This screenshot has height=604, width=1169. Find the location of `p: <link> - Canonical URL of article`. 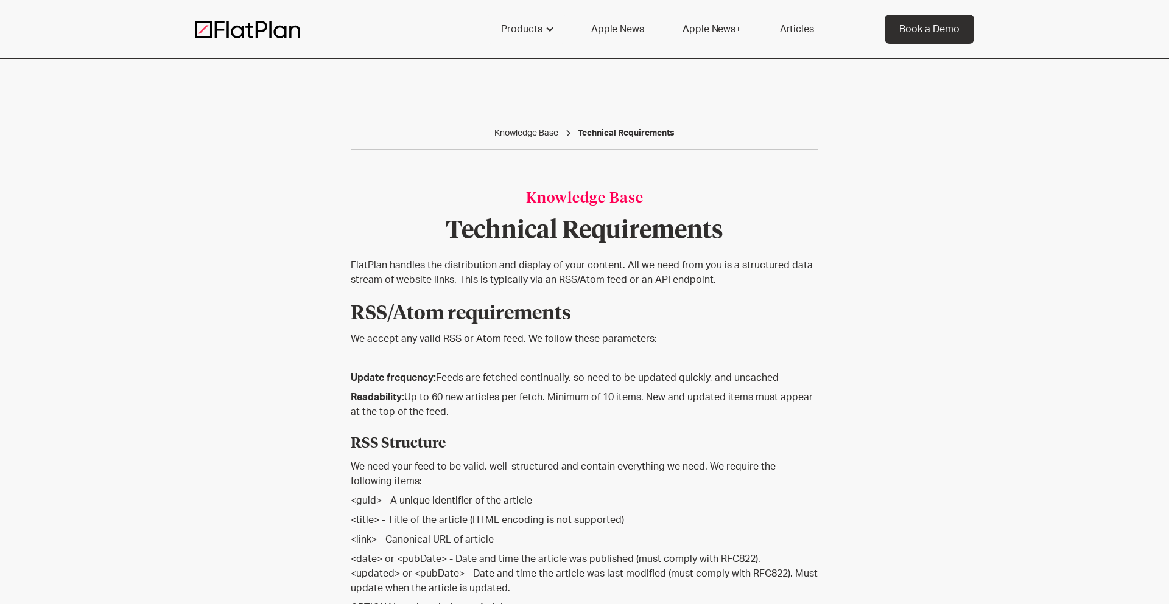

p: <link> - Canonical URL of article is located at coordinates (584, 540).